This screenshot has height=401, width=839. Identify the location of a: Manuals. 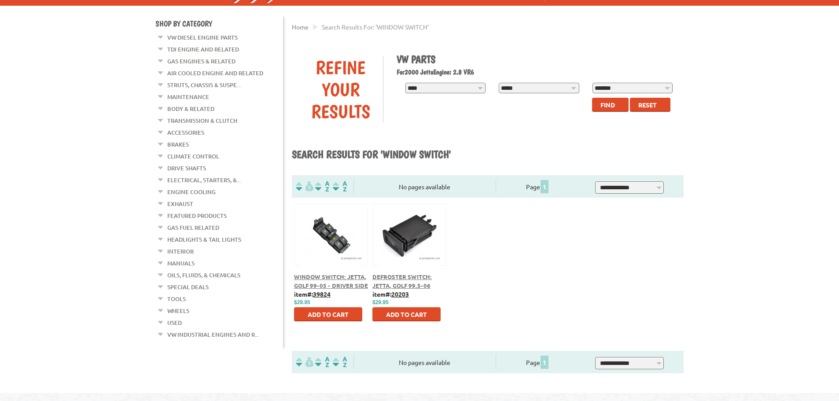
(181, 263).